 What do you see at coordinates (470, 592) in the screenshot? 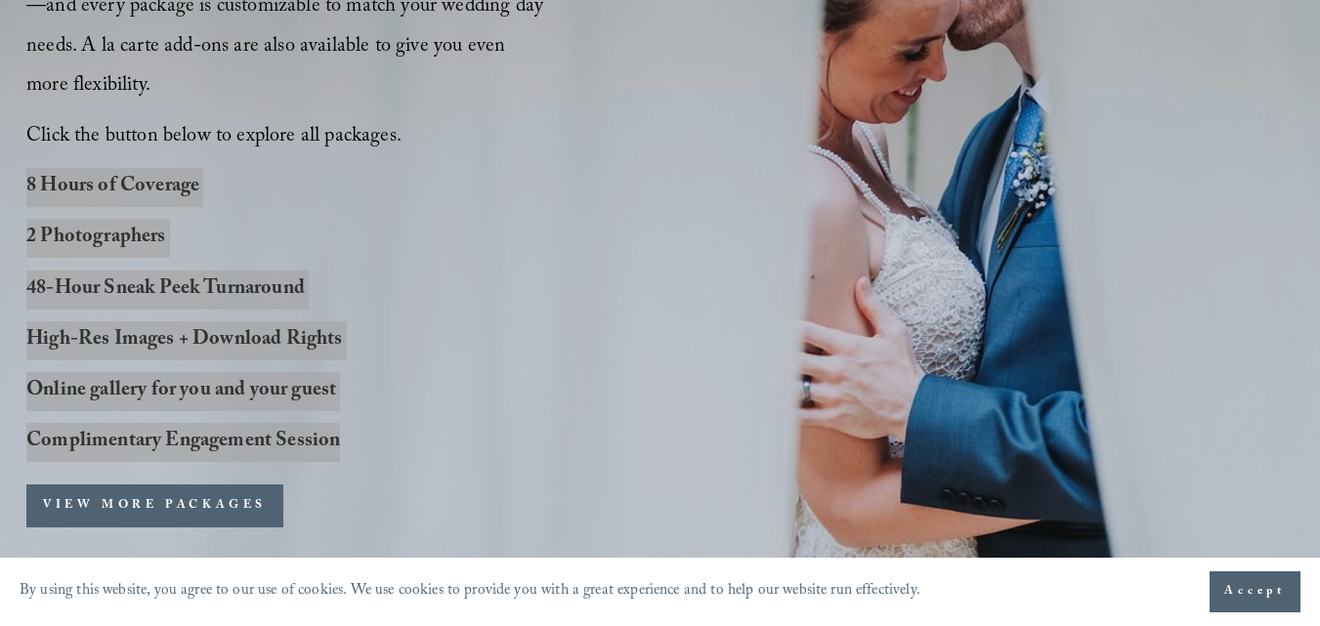
I see `p: By using this website, you agree to our use of cookies. We use cookies to provide you with a grea...` at bounding box center [470, 592].